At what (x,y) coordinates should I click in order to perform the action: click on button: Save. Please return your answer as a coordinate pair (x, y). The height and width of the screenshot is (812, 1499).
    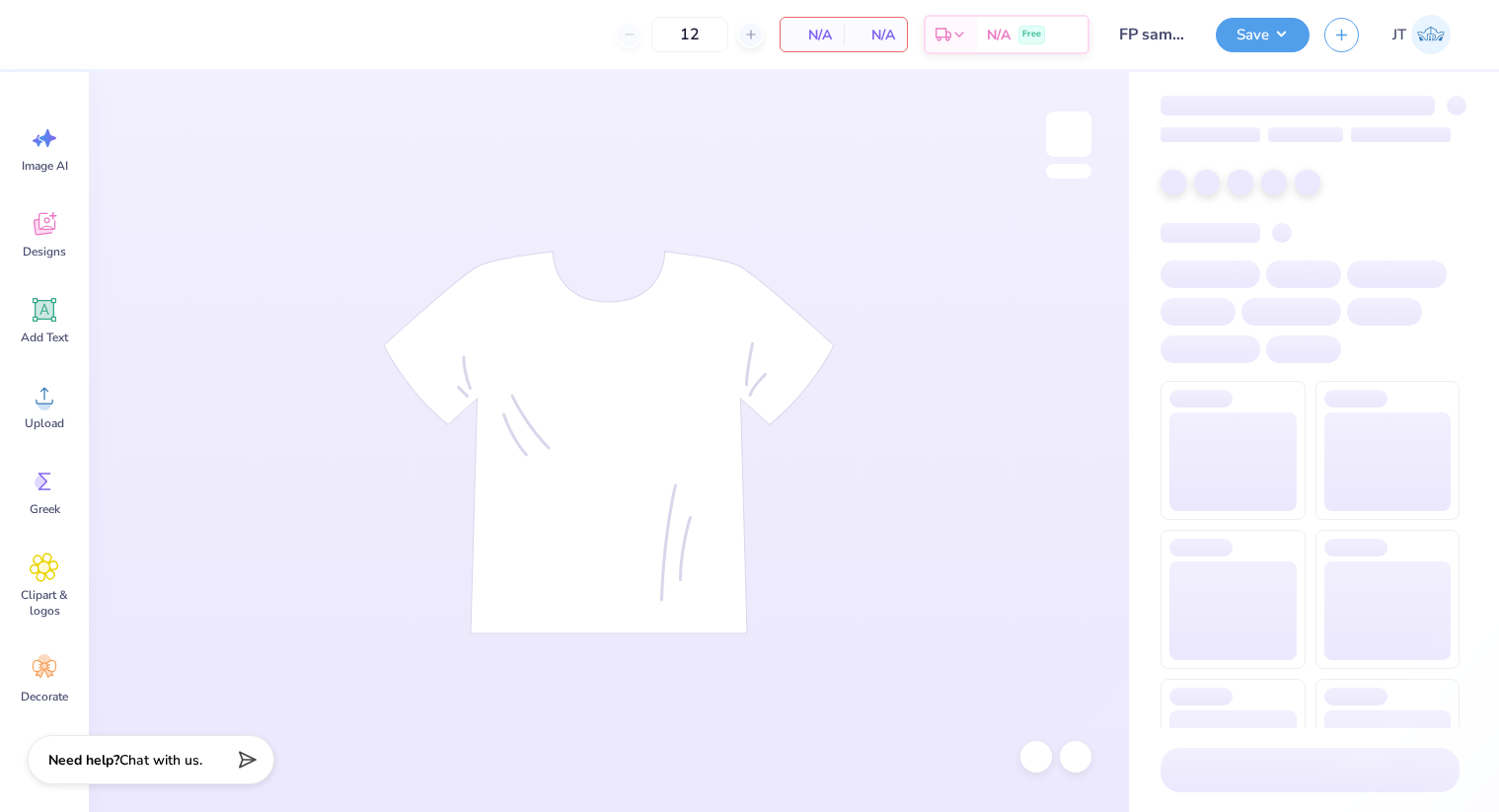
    Looking at the image, I should click on (1262, 35).